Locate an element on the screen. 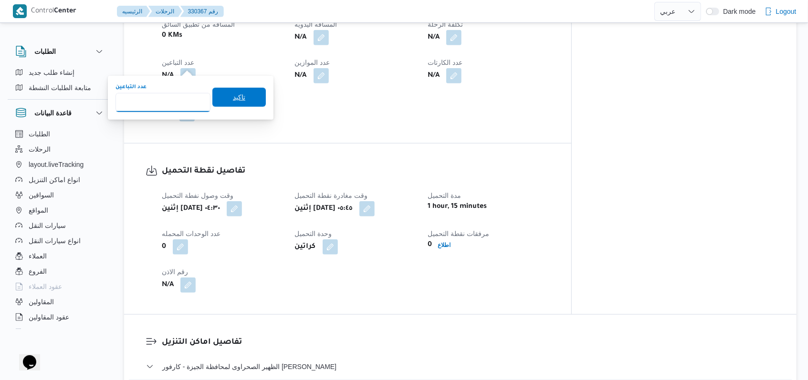 The image size is (808, 380). span: عدد الكارتات is located at coordinates (445, 63).